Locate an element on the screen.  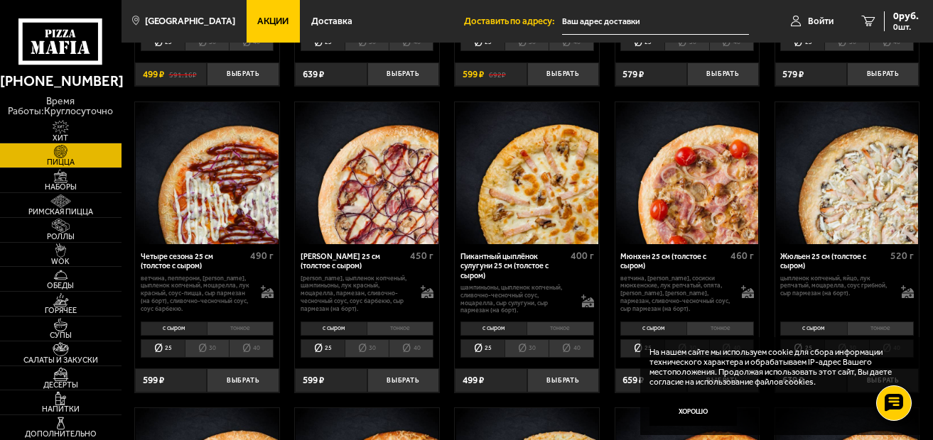
span: 659 ₽ is located at coordinates (633, 381).